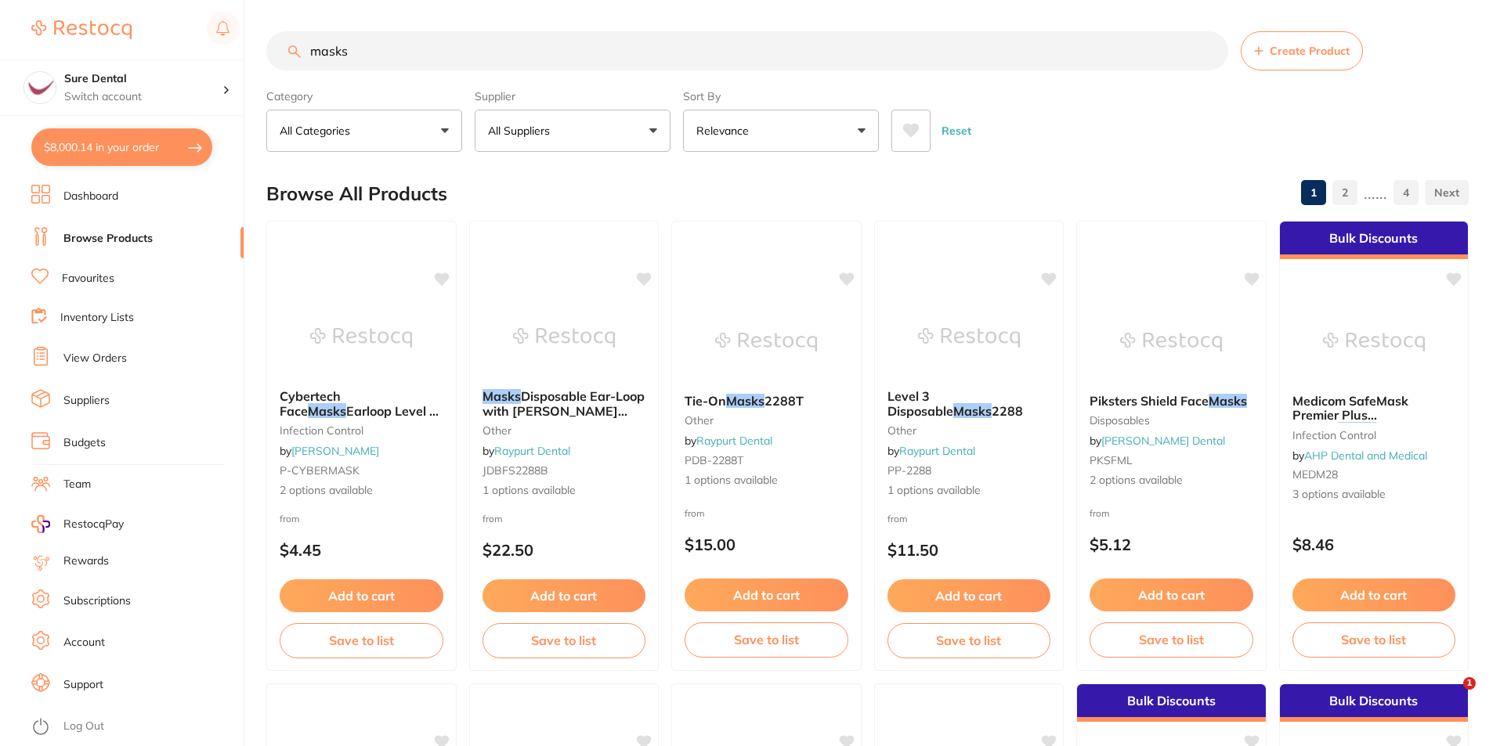  What do you see at coordinates (1374, 495) in the screenshot?
I see `span: 3 options available` at bounding box center [1374, 495].